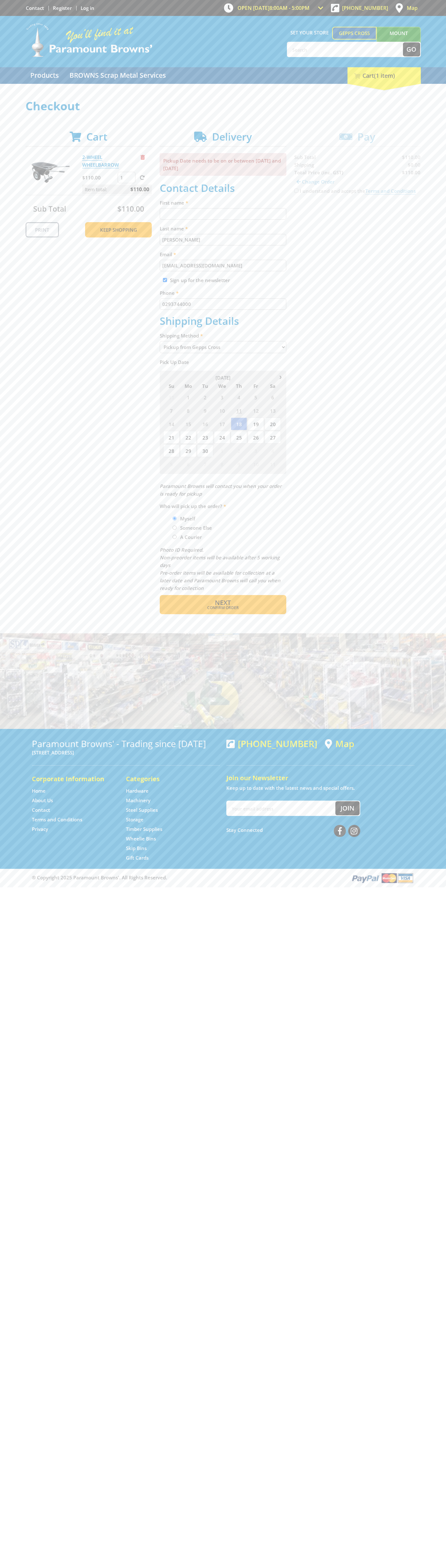 The image size is (446, 1549). Describe the element at coordinates (51, 172) in the screenshot. I see `img: 2-WHEEL WHEELBARROW` at that location.